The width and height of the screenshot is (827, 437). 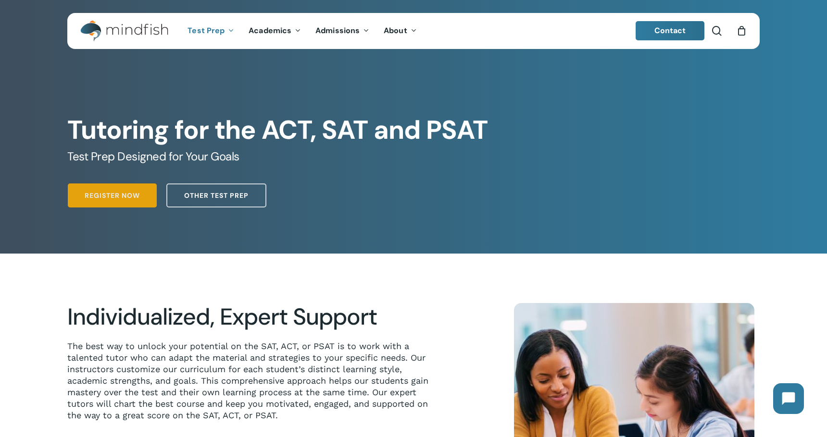 What do you see at coordinates (112, 196) in the screenshot?
I see `span: Register Now` at bounding box center [112, 196].